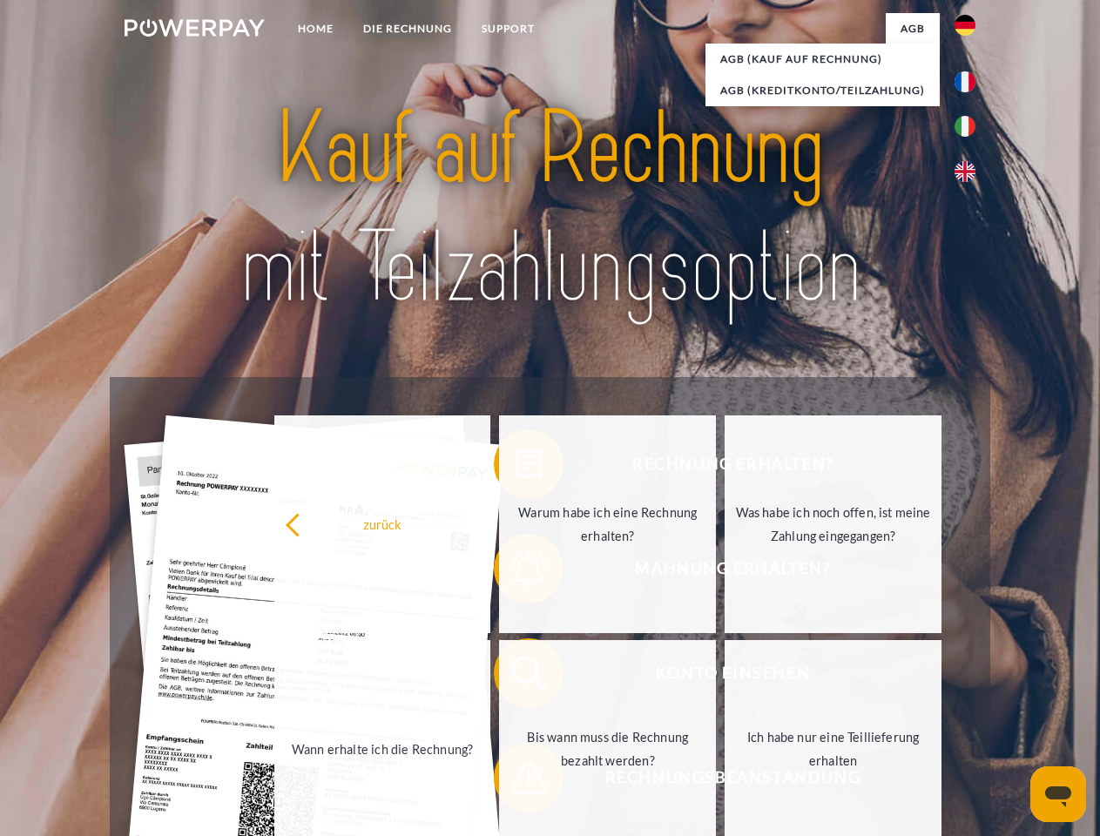 The width and height of the screenshot is (1100, 836). What do you see at coordinates (832, 524) in the screenshot?
I see `a: Was habe ich noch offen, ist meine Zahlung eingegangen?` at bounding box center [832, 524].